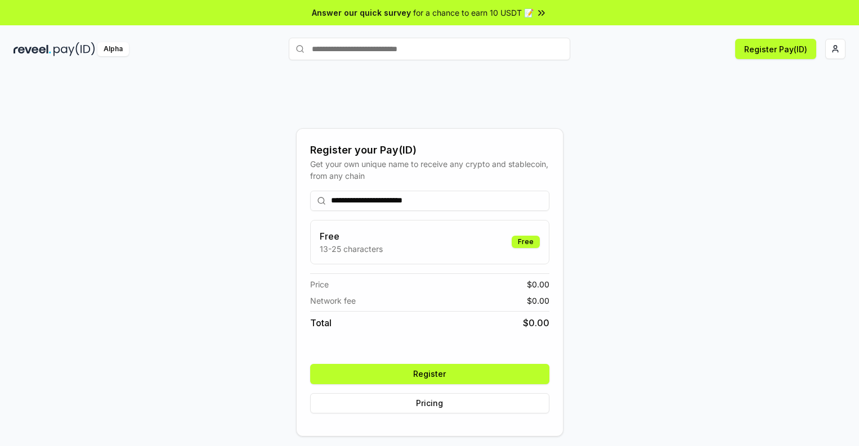  What do you see at coordinates (429, 150) in the screenshot?
I see `div: Register your Pay(ID)` at bounding box center [429, 150].